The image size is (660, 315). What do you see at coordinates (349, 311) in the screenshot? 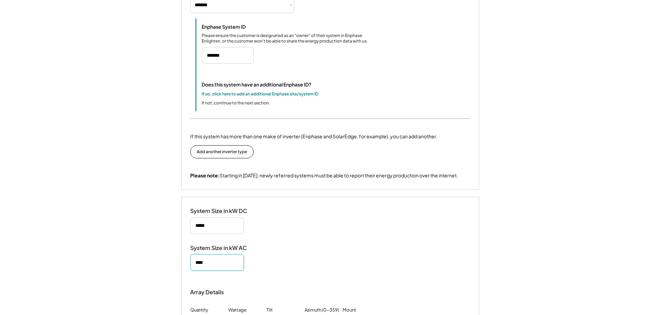
I see `div: Mount` at bounding box center [349, 311].